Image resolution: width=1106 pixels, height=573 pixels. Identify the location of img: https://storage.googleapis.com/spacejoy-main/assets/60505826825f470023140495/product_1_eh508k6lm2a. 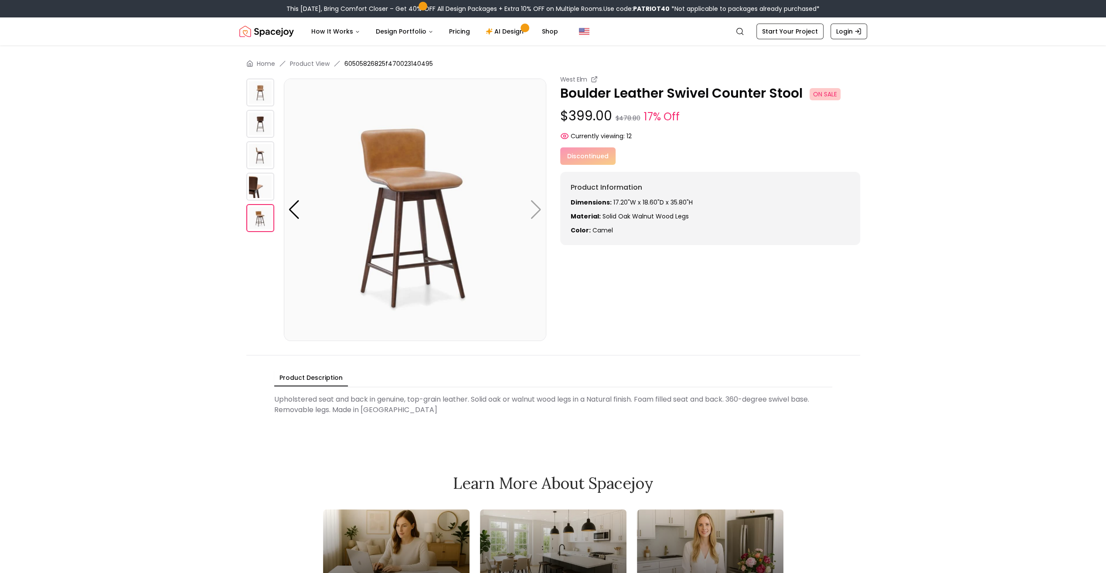
(260, 124).